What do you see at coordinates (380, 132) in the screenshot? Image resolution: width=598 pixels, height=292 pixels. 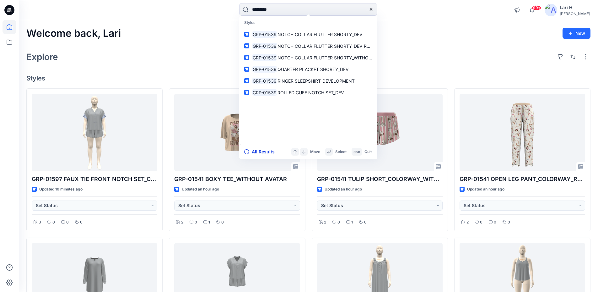 I see `a: GRP-01541 TULIP SHORT_COLORWAY_WITHOUT AVATAR` at bounding box center [380, 132].